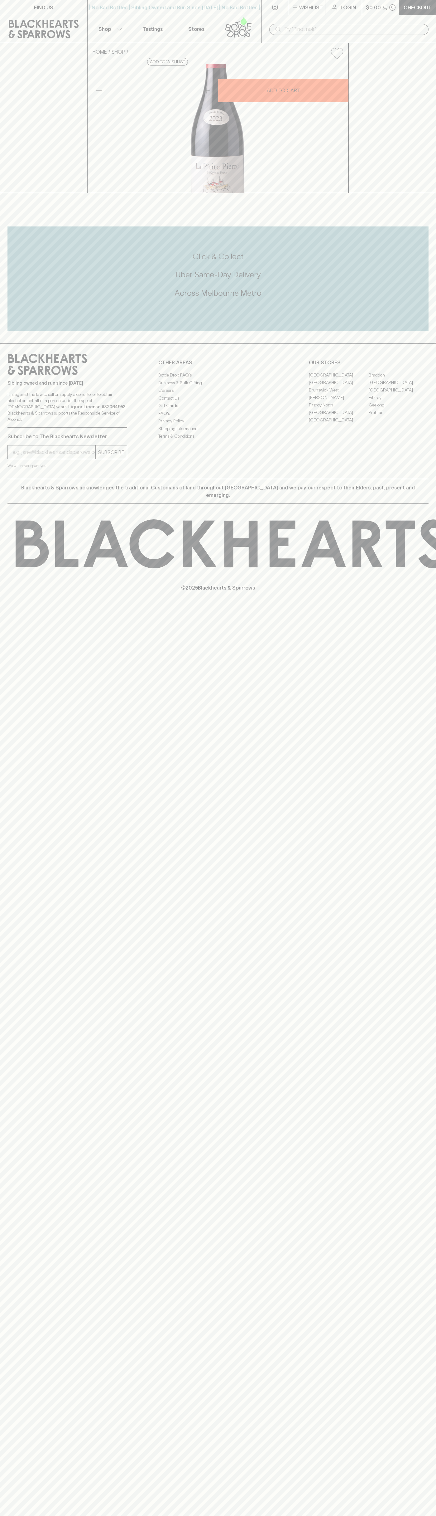 The height and width of the screenshot is (1516, 436). I want to click on a: HOME, so click(100, 52).